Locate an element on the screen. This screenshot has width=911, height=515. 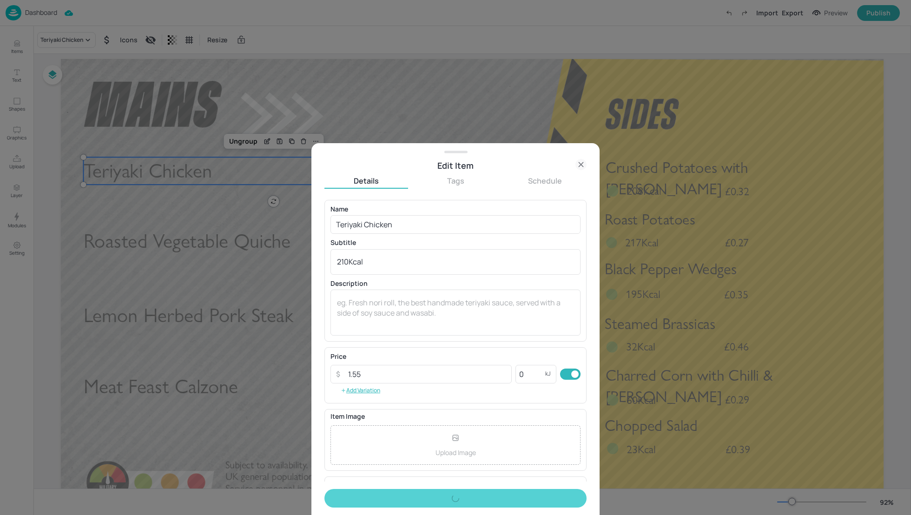
p: Upload Image is located at coordinates (456, 452).